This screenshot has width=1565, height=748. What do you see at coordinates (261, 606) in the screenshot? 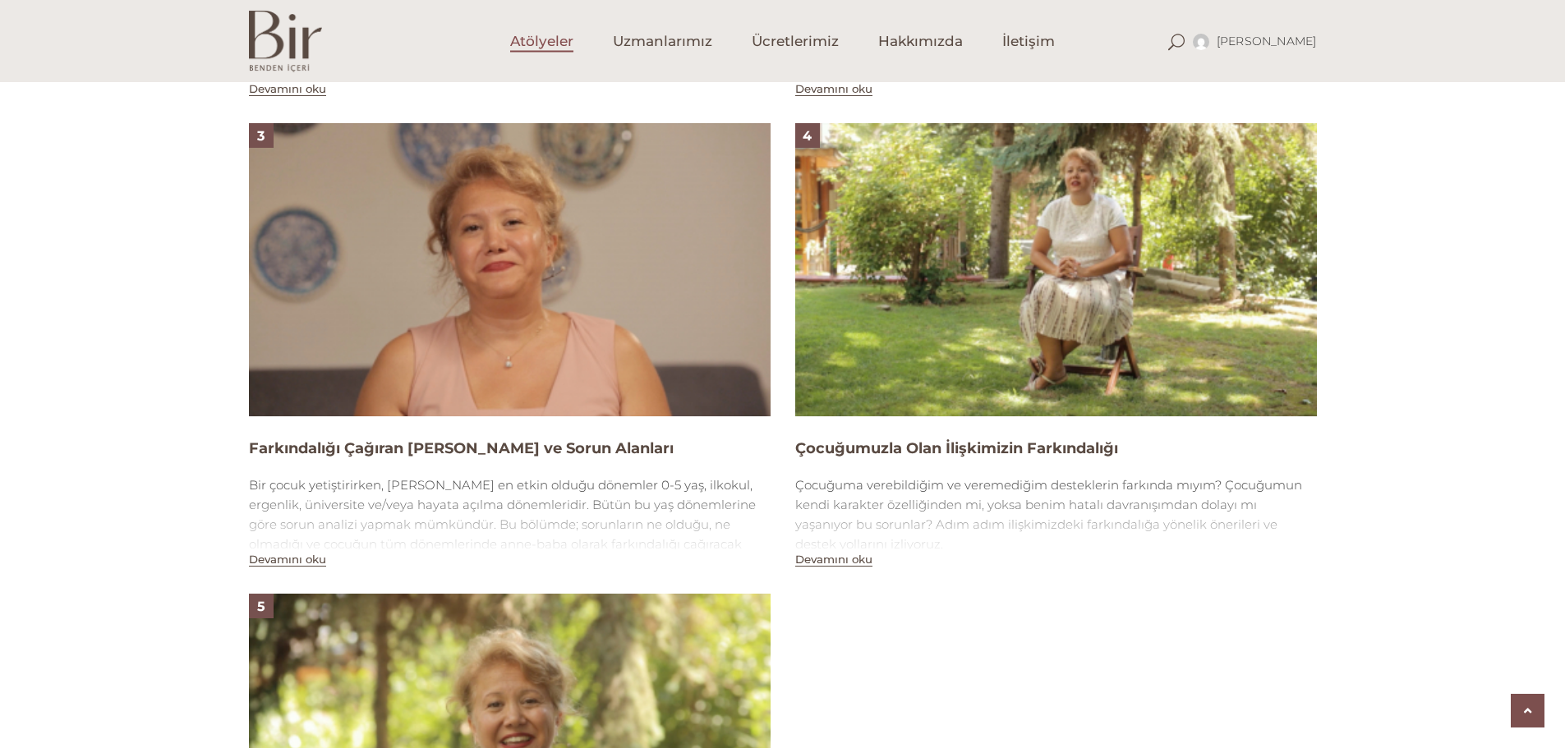
I see `span: 5` at bounding box center [261, 606].